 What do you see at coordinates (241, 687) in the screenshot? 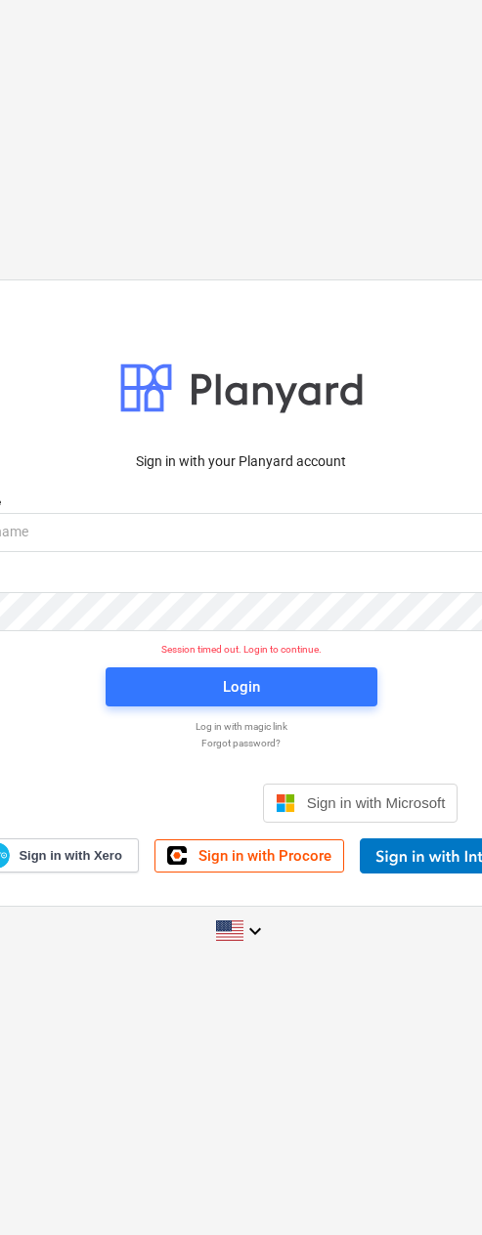
I see `div: Login` at bounding box center [241, 687].